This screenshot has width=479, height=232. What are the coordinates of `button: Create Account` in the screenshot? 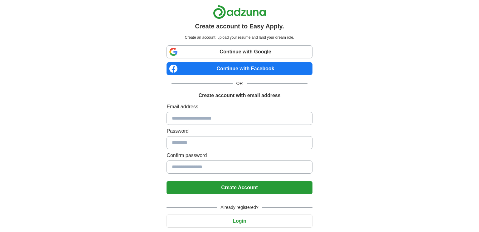 It's located at (239, 187).